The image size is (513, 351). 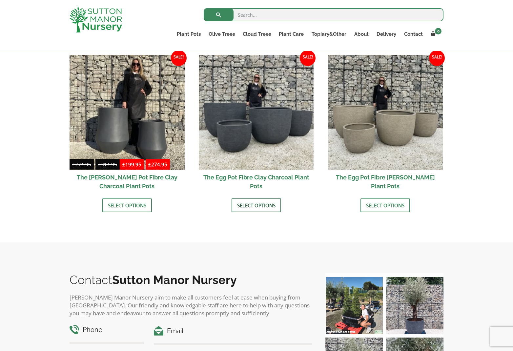 I want to click on img: The Egg Pot Fibre Clay Champagne Plant Pots, so click(x=385, y=112).